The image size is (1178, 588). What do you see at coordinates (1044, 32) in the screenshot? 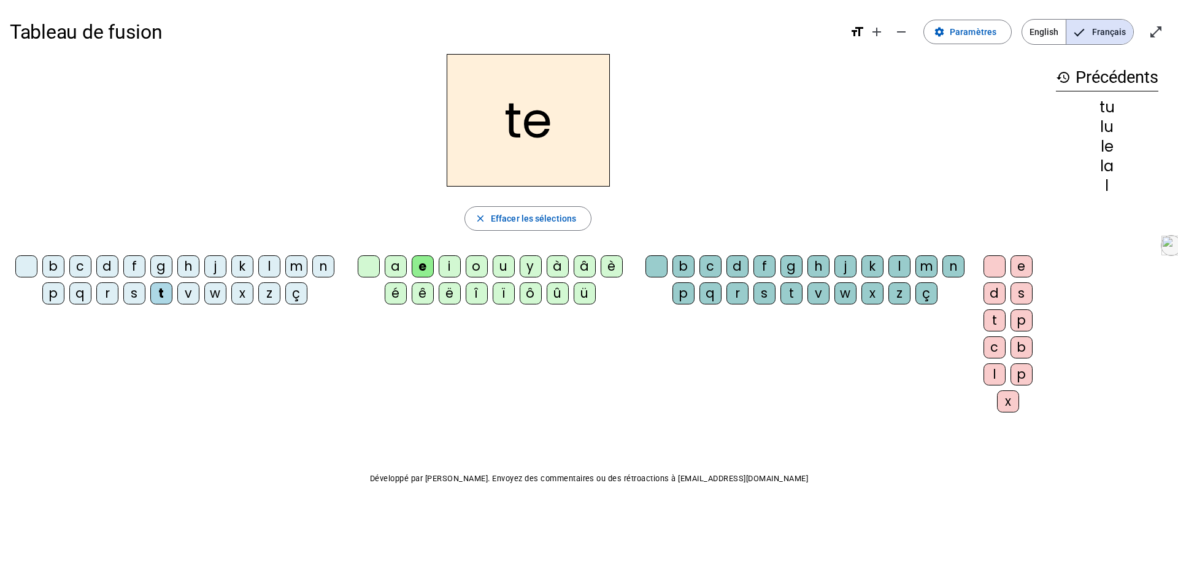
I see `span: English` at bounding box center [1044, 32].